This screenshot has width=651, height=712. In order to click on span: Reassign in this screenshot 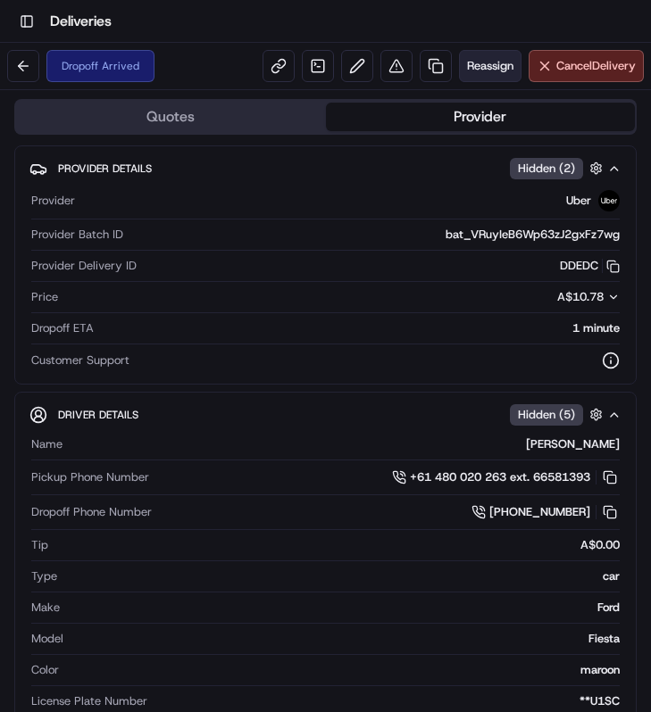, I will do `click(490, 66)`.